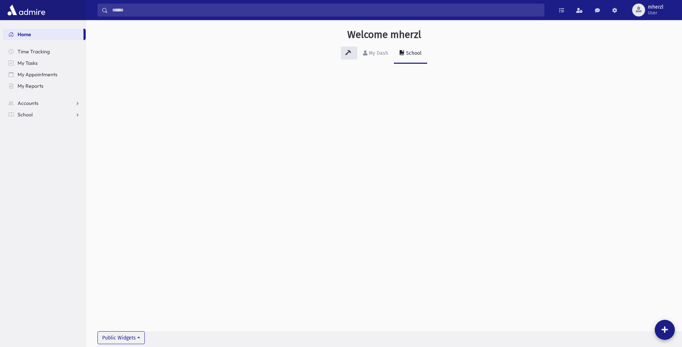  Describe the element at coordinates (26, 10) in the screenshot. I see `img: AdmirePro` at that location.